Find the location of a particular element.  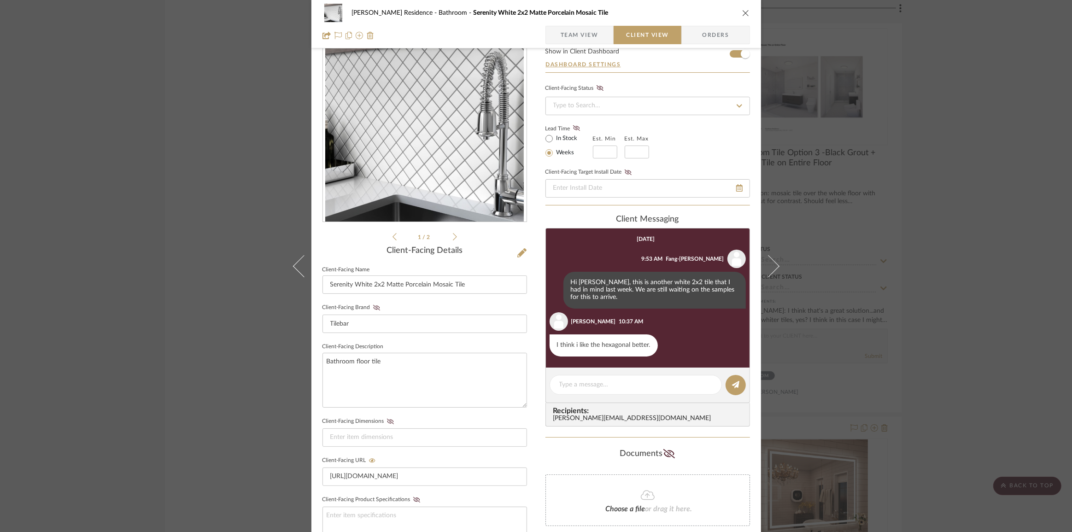

button: Client-Facing Product Specifications is located at coordinates (417, 500).